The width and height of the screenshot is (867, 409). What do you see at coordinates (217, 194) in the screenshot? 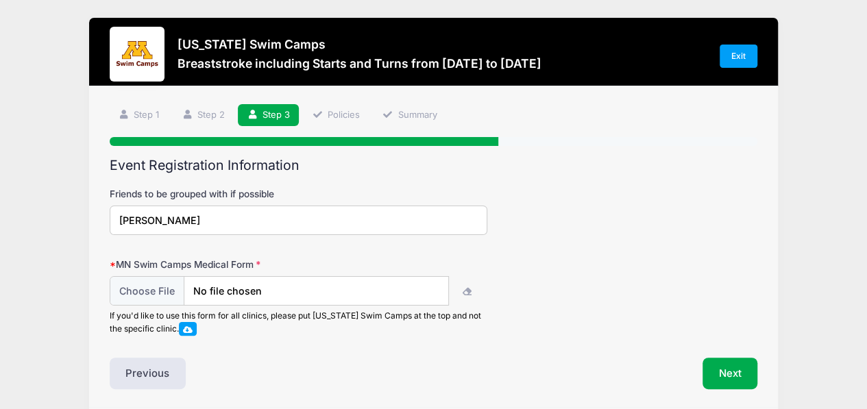
I see `label: Friends to be grouped with if possible` at bounding box center [217, 194].